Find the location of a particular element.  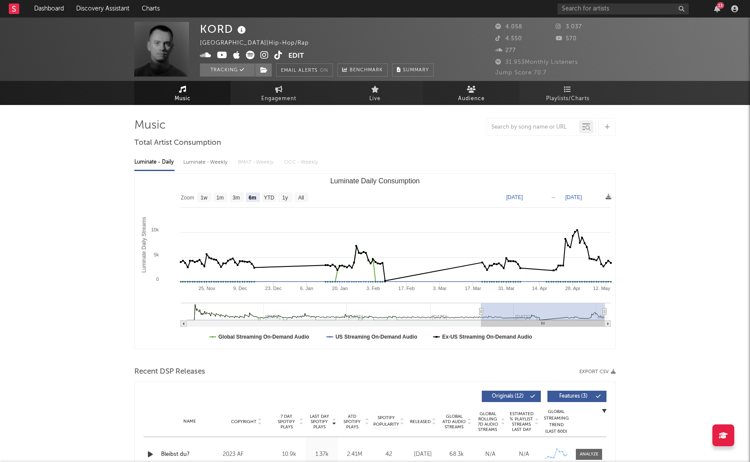

div: 2023 AF is located at coordinates (246, 455).